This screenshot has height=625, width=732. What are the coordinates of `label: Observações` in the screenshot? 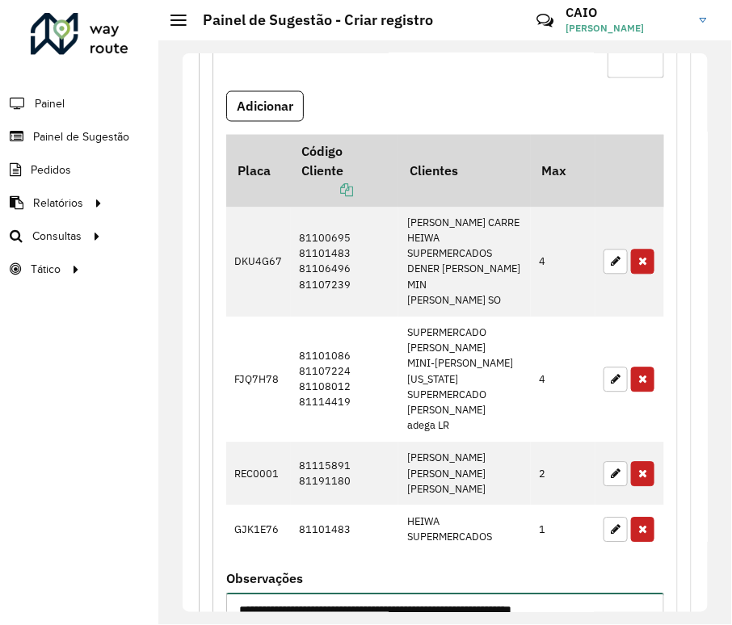 It's located at (264, 579).